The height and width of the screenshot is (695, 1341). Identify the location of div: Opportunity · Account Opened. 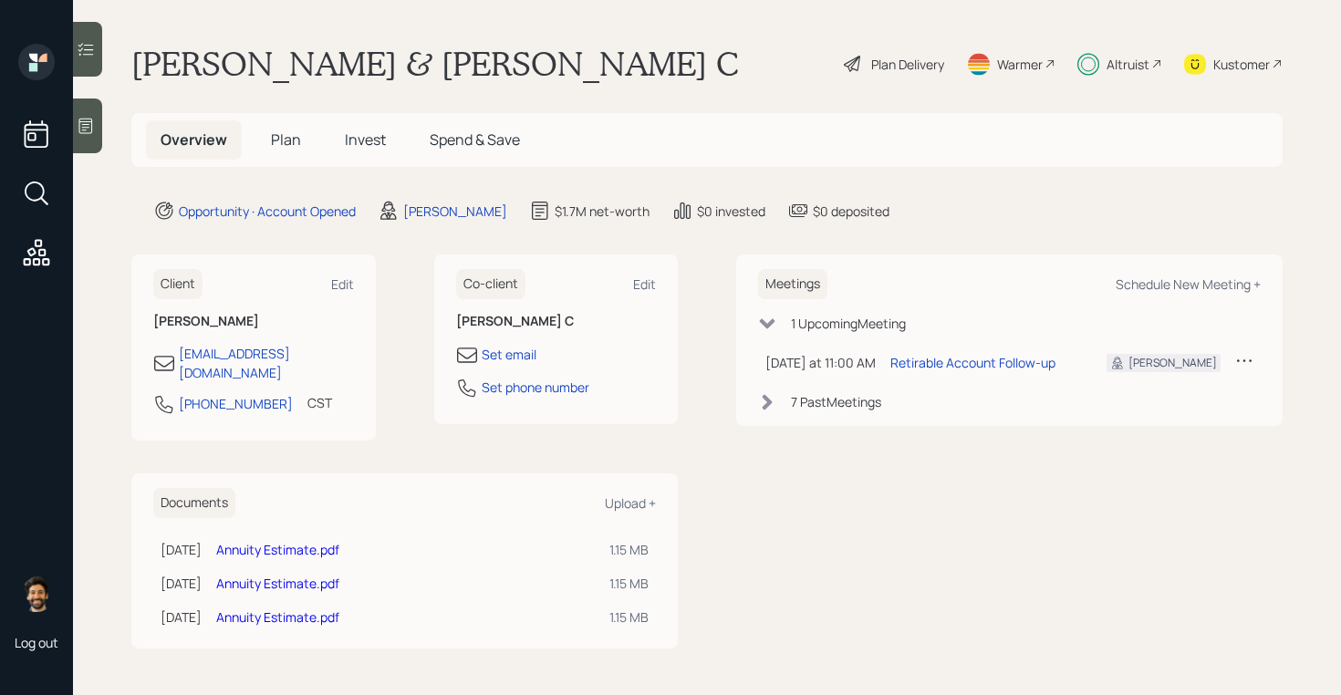
(267, 211).